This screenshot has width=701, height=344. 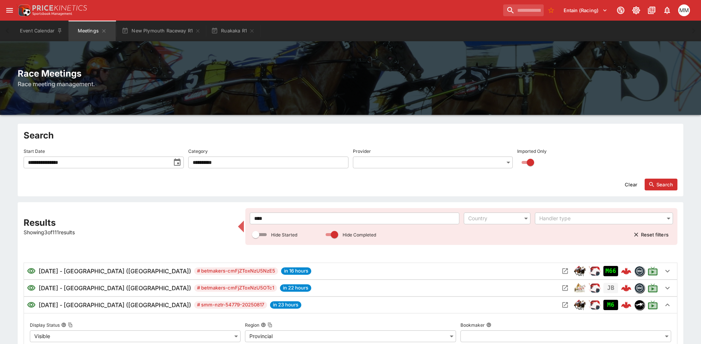 What do you see at coordinates (350, 135) in the screenshot?
I see `h2: Search` at bounding box center [350, 135].